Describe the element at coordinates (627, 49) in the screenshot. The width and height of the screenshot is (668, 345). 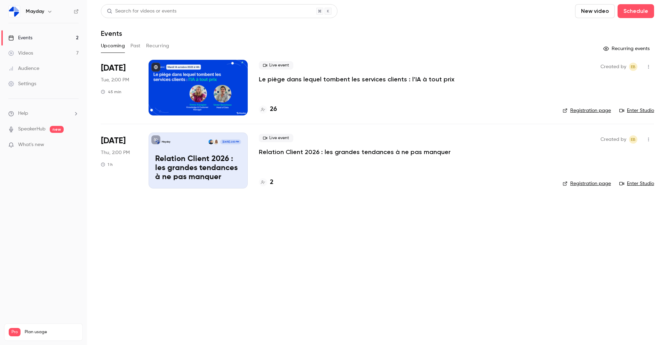
I see `button: Recurring events` at that location.